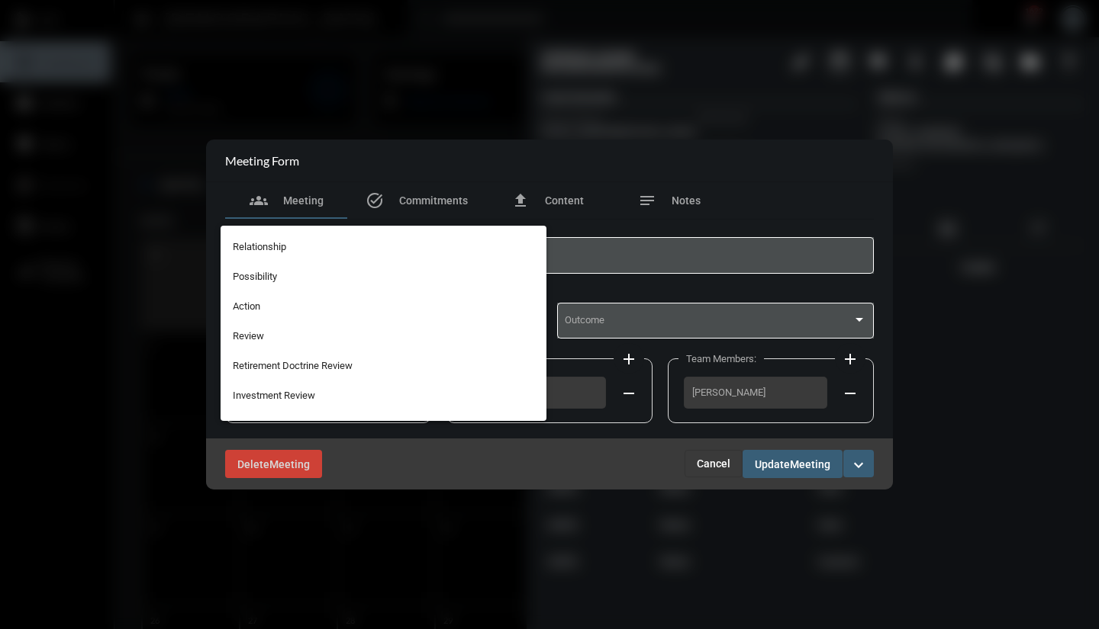 The image size is (1099, 629). I want to click on span: Investment Compliance Review, so click(384, 425).